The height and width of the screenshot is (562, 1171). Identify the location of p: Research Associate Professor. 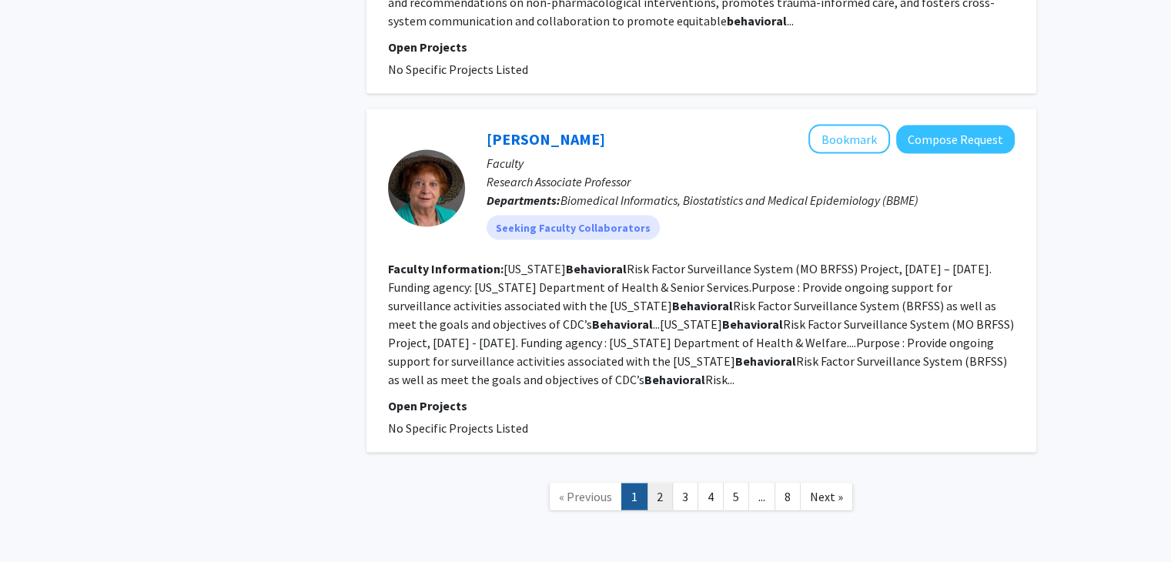
(750, 182).